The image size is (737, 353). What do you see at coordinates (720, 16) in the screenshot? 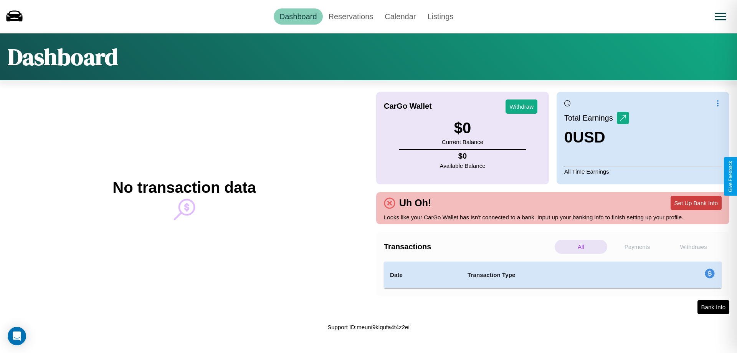
I see `button: Open menu` at bounding box center [720, 16].